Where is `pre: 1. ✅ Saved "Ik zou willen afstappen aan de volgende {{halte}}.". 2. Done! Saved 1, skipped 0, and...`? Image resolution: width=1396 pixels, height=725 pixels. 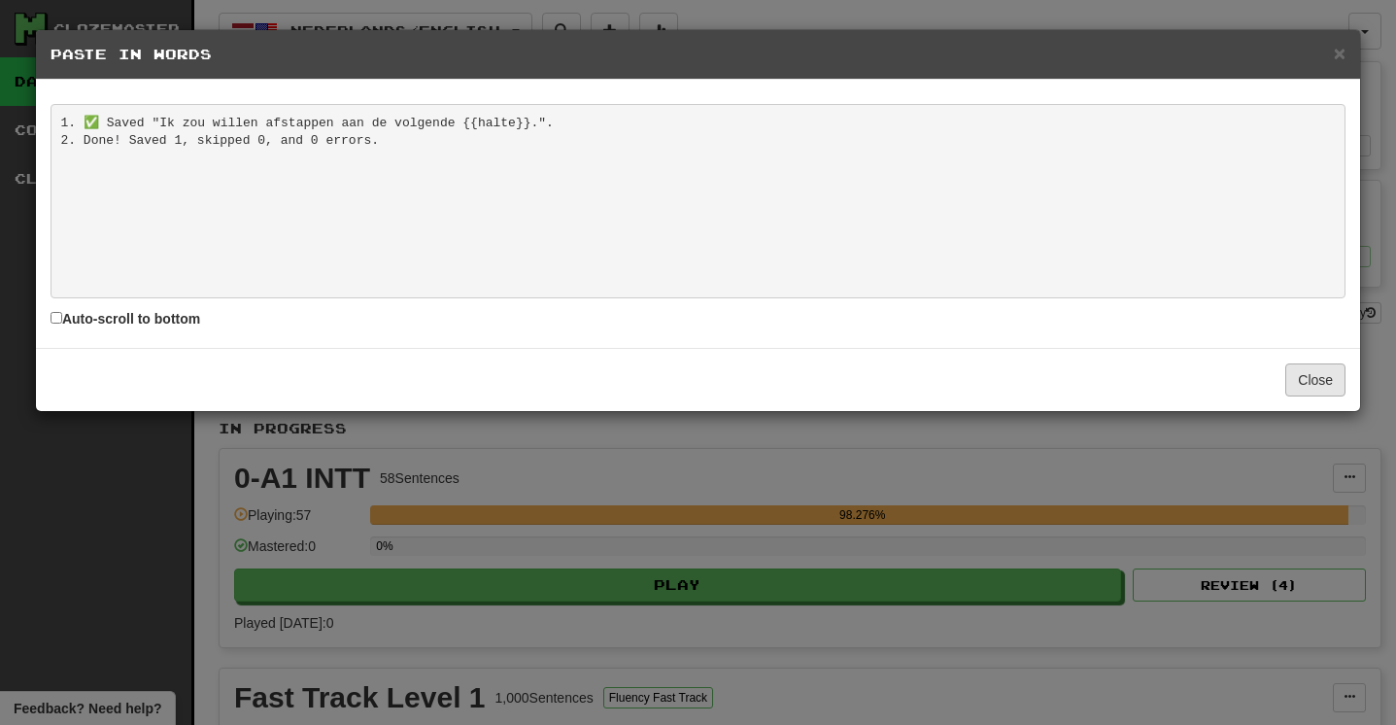 pre: 1. ✅ Saved "Ik zou willen afstappen aan de volgende {{halte}}.". 2. Done! Saved 1, skipped 0, and... is located at coordinates (698, 201).